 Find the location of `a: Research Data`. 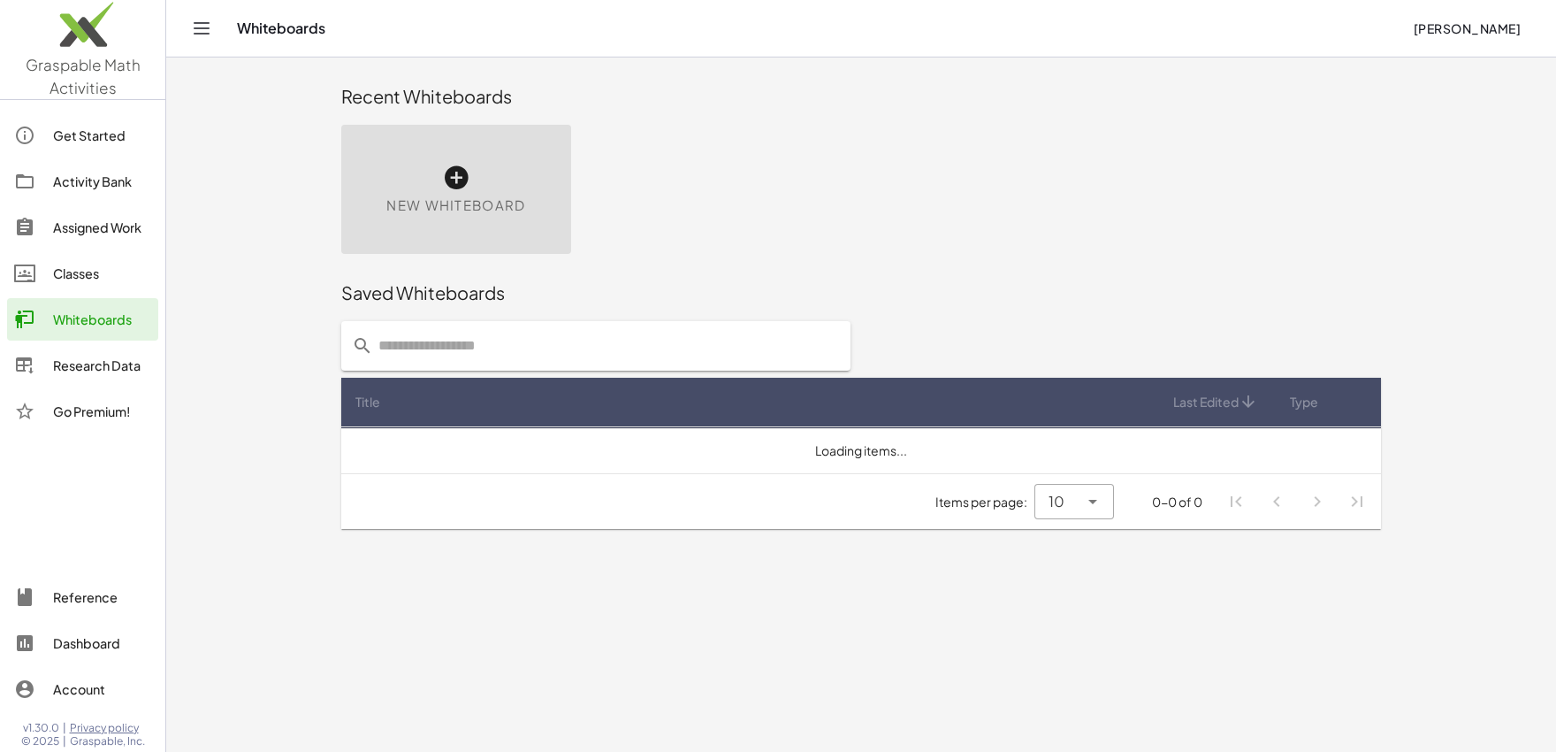

a: Research Data is located at coordinates (82, 365).